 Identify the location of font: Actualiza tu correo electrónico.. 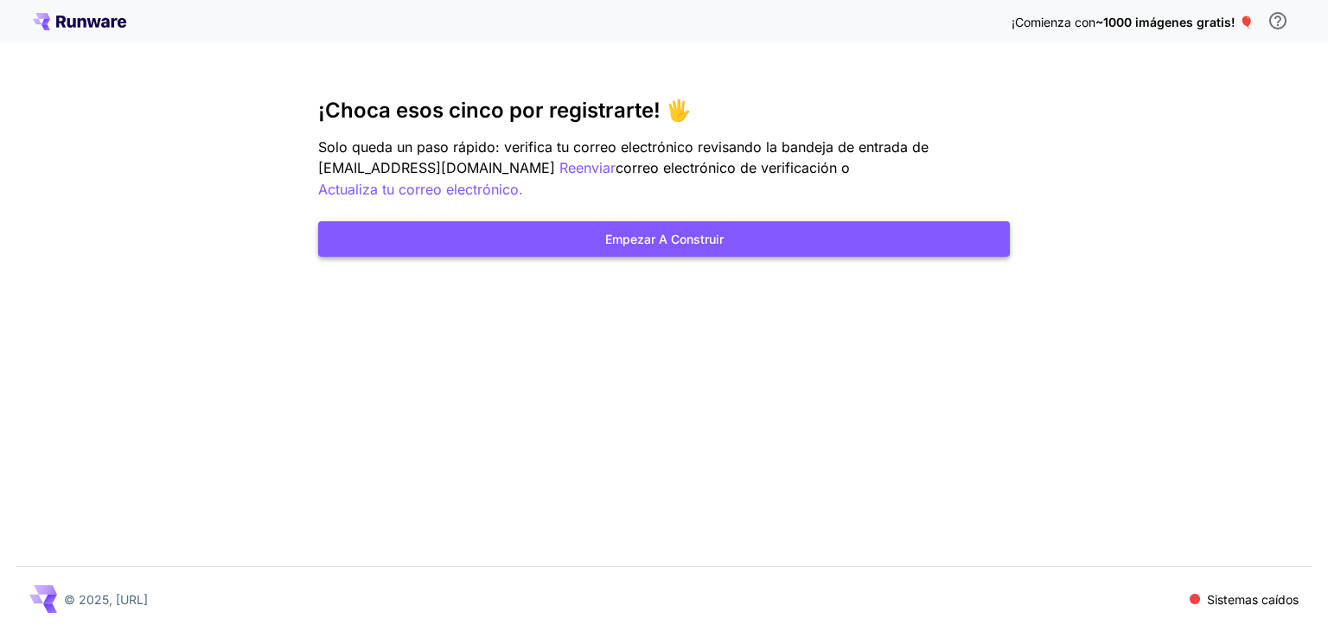
(420, 189).